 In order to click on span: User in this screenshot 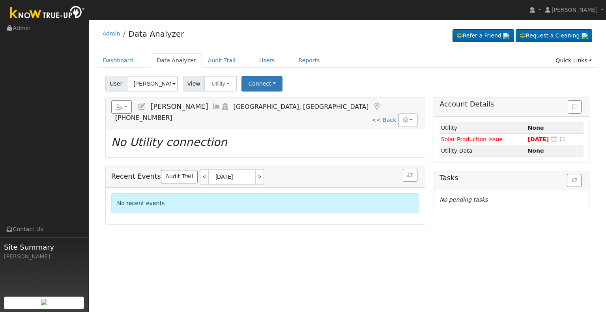, I will do `click(116, 84)`.